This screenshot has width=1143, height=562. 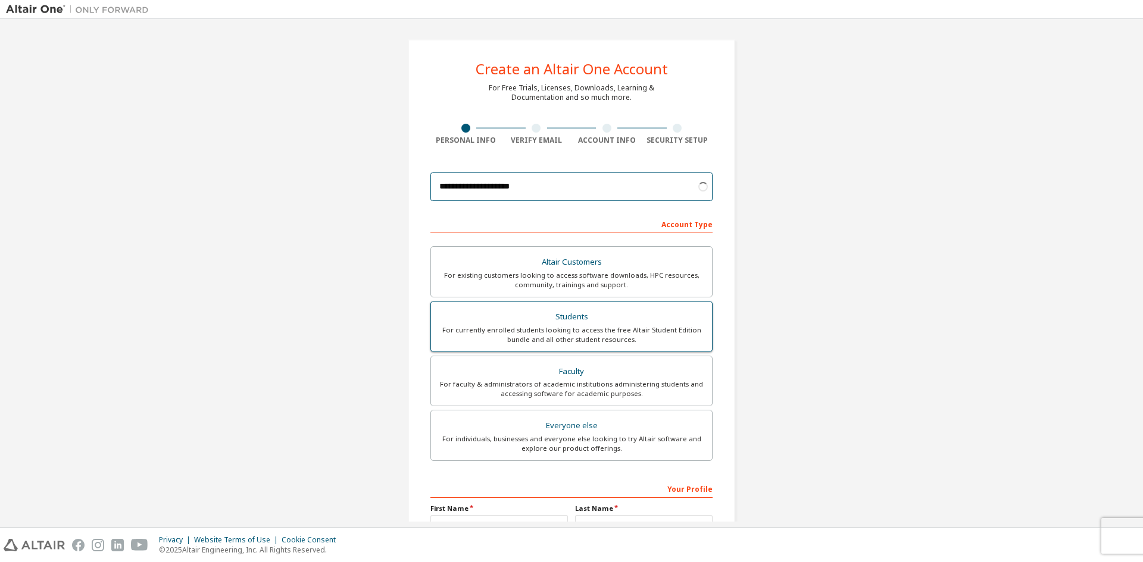 What do you see at coordinates (499, 509) in the screenshot?
I see `label: First Name` at bounding box center [499, 509].